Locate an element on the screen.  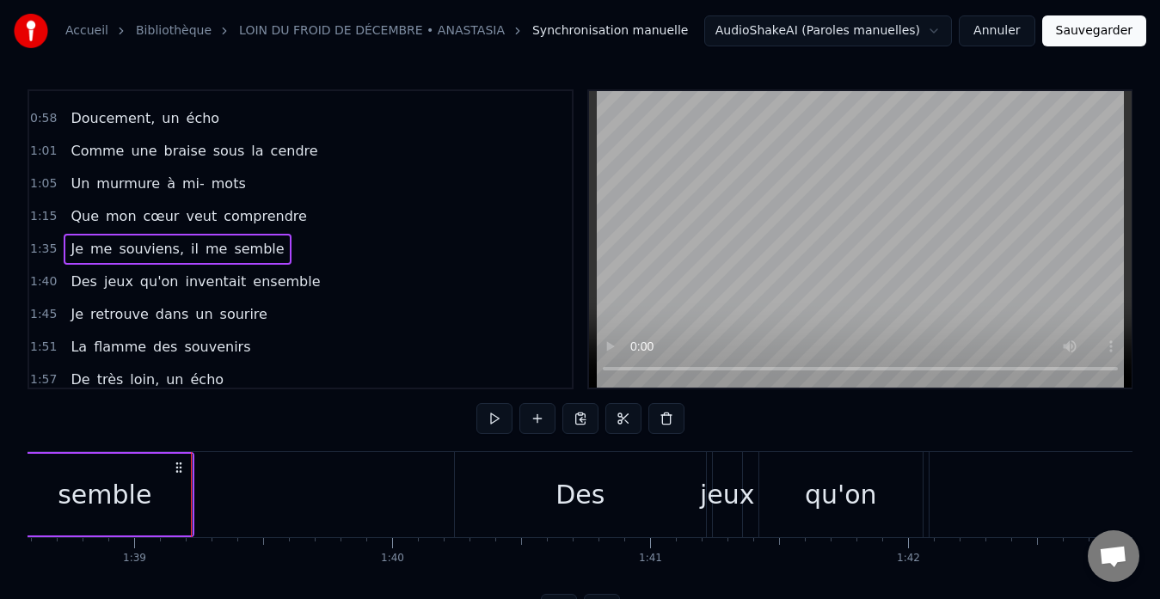
div: Des is located at coordinates (580, 494).